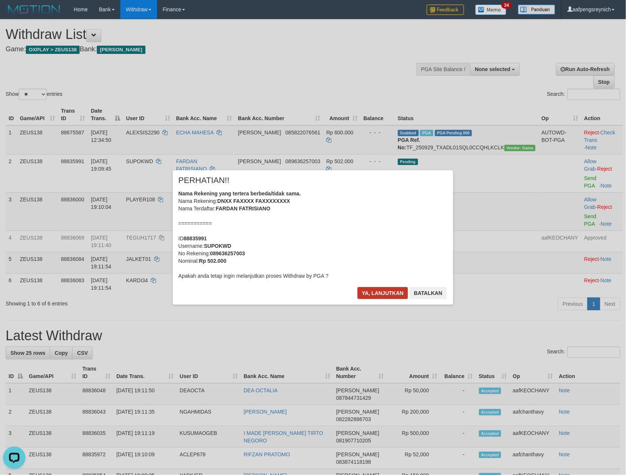 The height and width of the screenshot is (475, 626). Describe the element at coordinates (243, 208) in the screenshot. I see `b: FARDAN FATRISIANO` at that location.